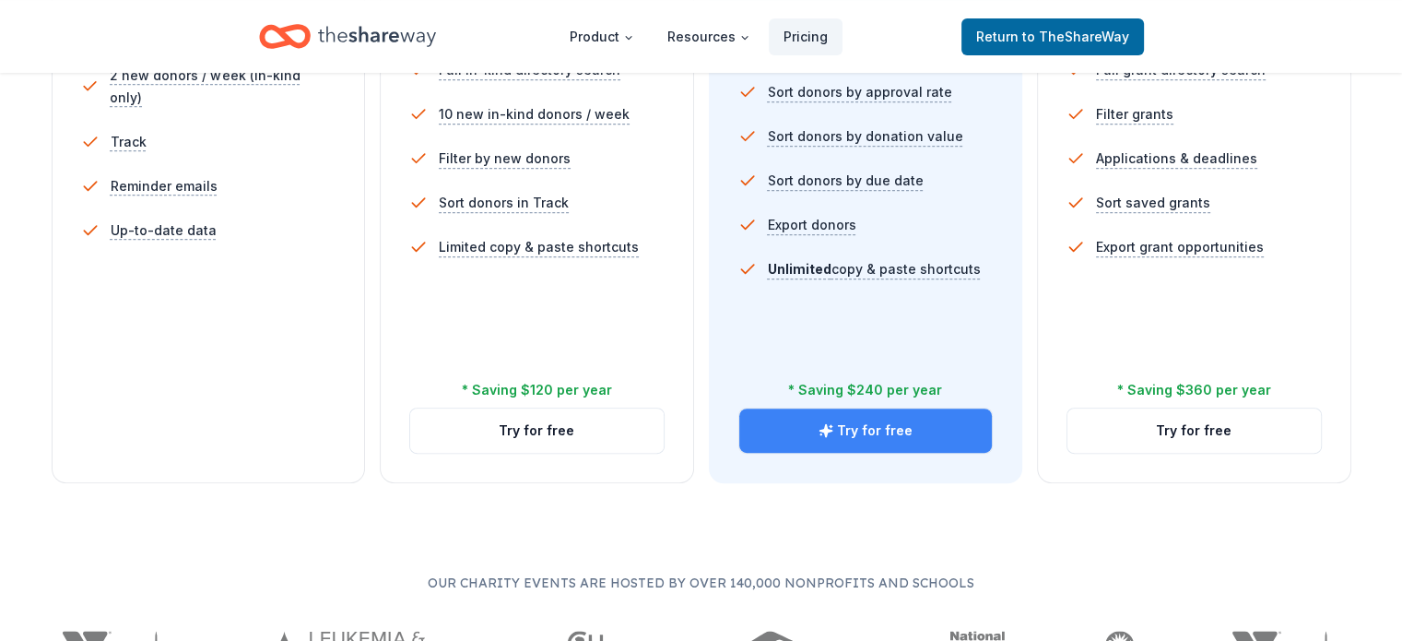 The height and width of the screenshot is (641, 1402). I want to click on a: Home, so click(348, 36).